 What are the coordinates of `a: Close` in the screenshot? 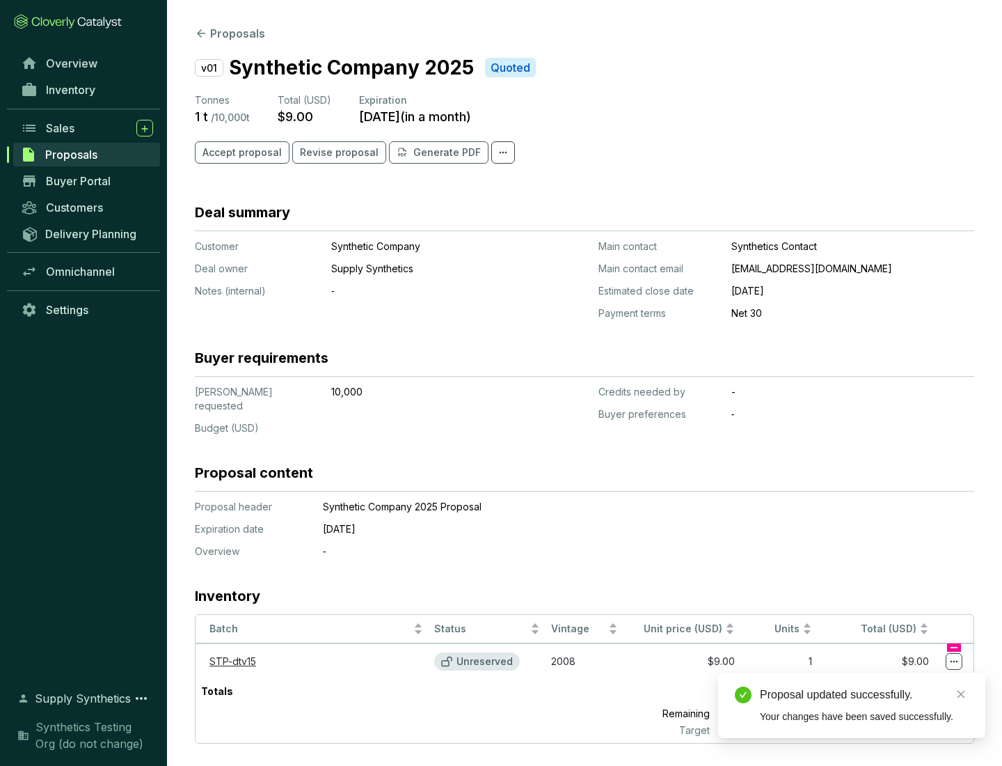 It's located at (961, 694).